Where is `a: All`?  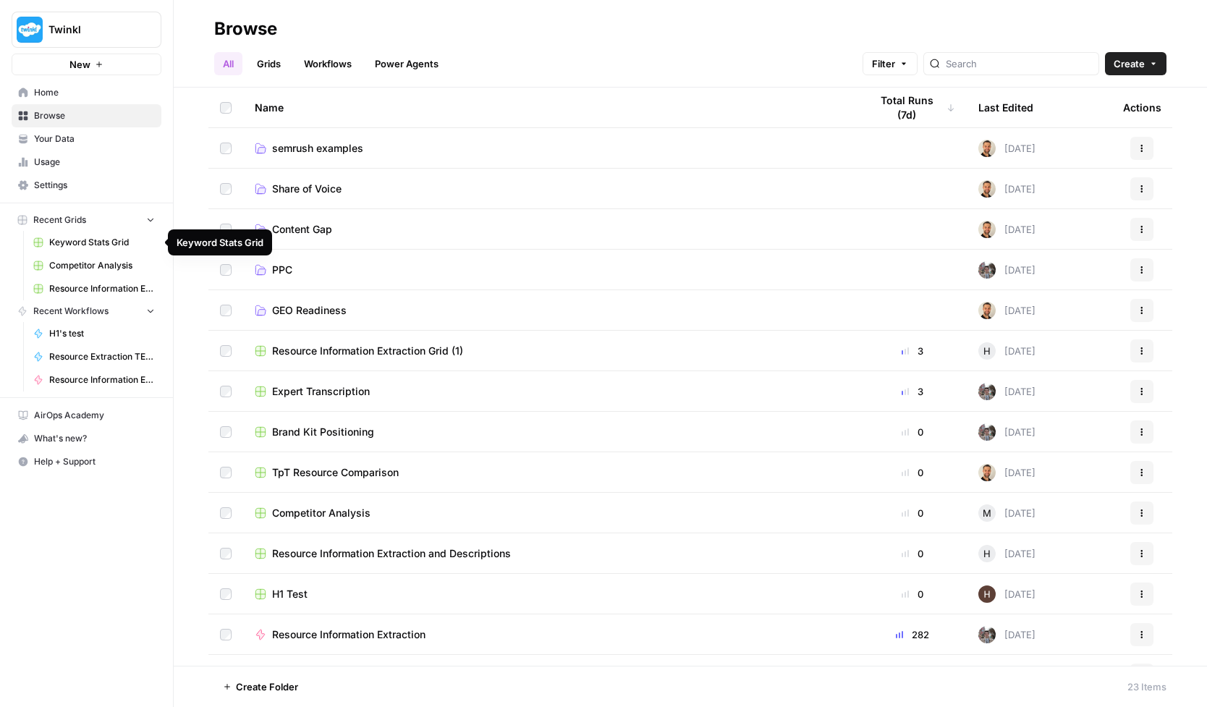
a: All is located at coordinates (228, 64).